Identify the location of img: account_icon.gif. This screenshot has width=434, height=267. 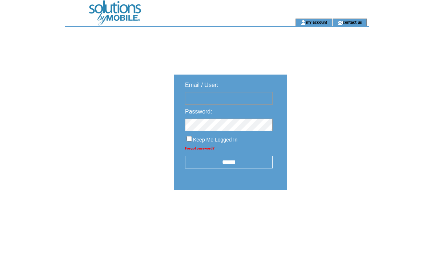
(303, 23).